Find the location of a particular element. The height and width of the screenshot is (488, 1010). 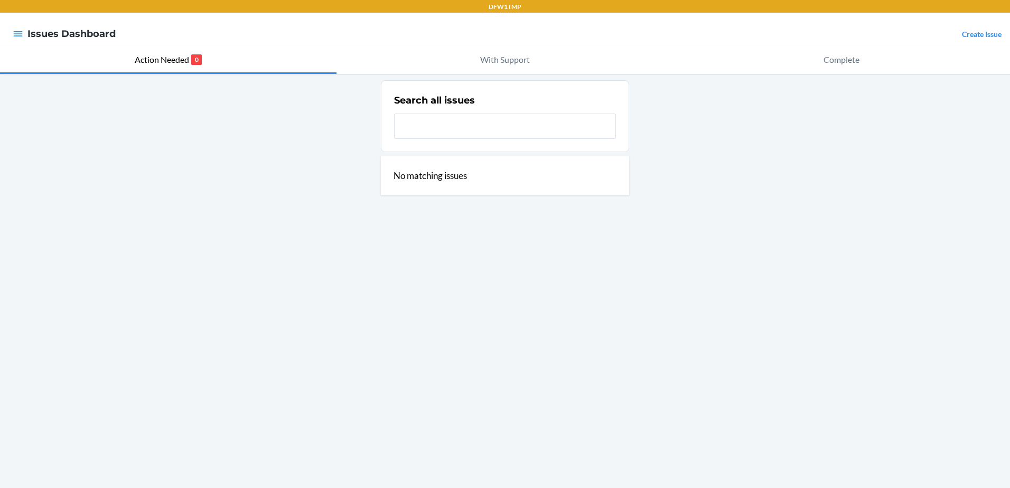

p: With Support is located at coordinates (505, 60).